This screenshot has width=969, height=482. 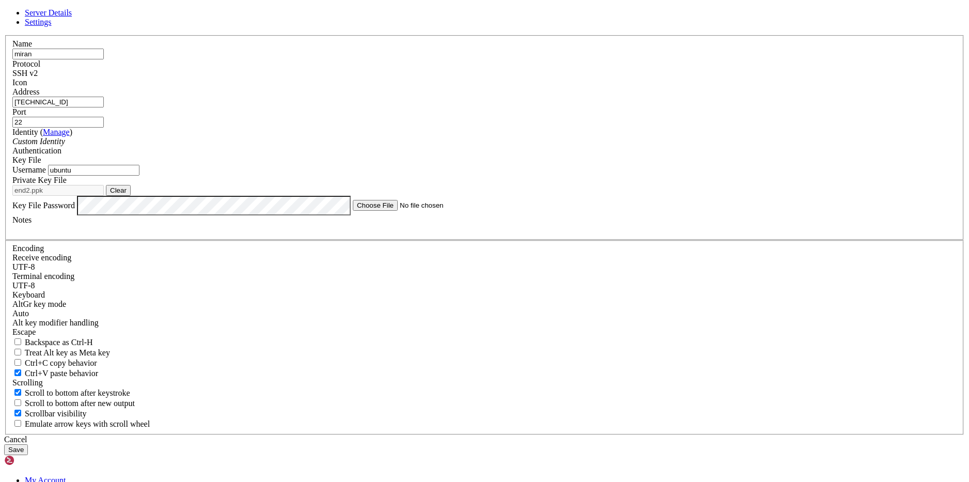 What do you see at coordinates (485, 73) in the screenshot?
I see `div: SSH v2` at bounding box center [485, 73].